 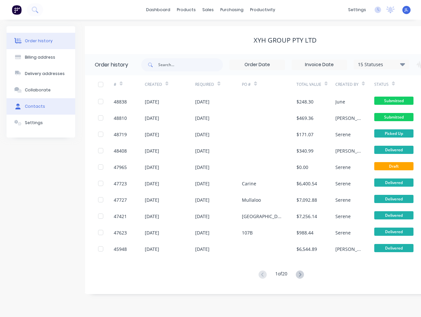 What do you see at coordinates (120, 249) in the screenshot?
I see `div: 45948` at bounding box center [120, 249].